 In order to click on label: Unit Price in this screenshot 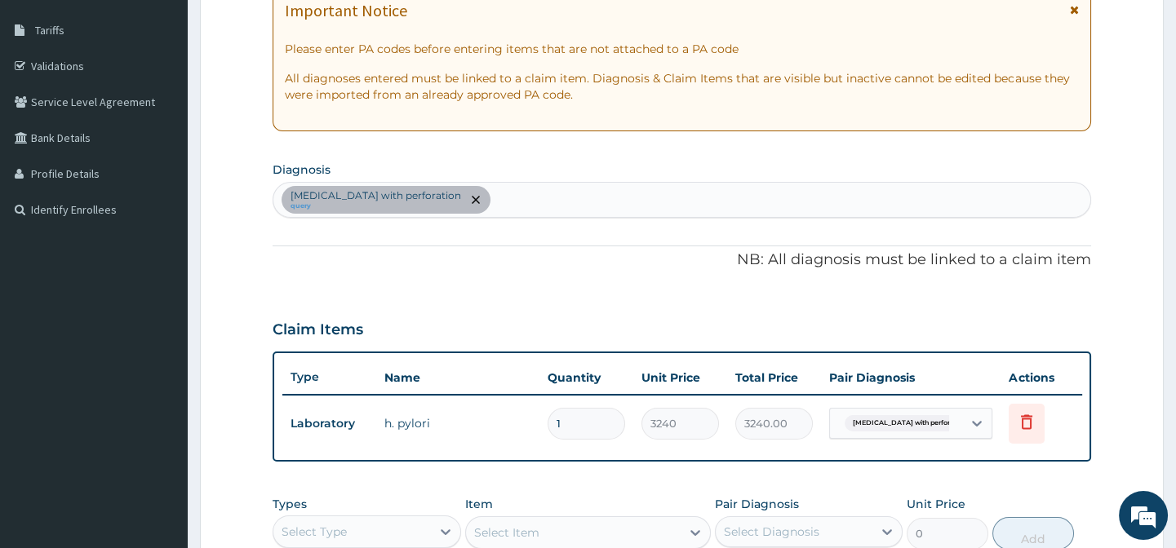, I will do `click(936, 504)`.